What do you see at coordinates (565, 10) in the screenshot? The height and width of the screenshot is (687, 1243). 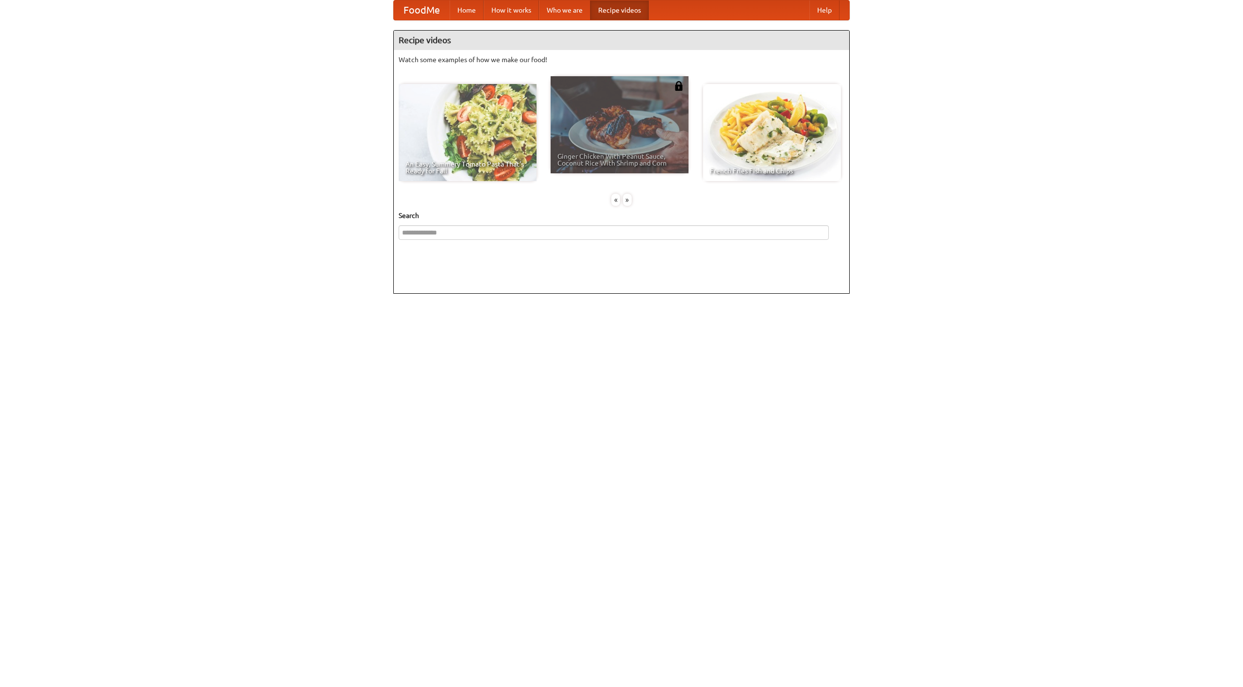 I see `a: Who we are` at bounding box center [565, 10].